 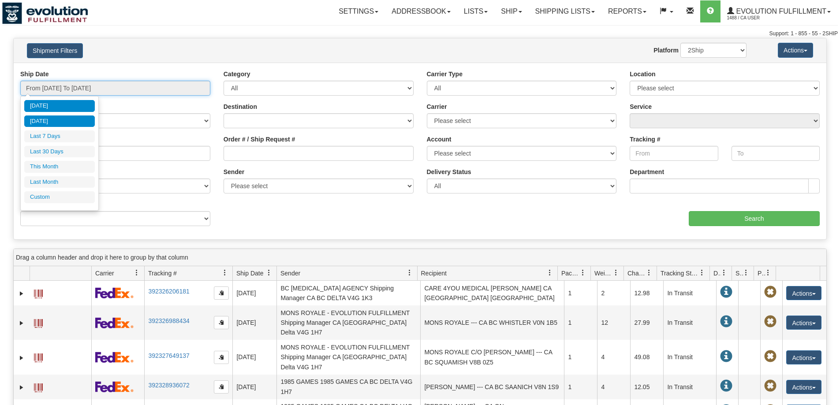 What do you see at coordinates (754, 219) in the screenshot?
I see `input: Search` at bounding box center [754, 219].